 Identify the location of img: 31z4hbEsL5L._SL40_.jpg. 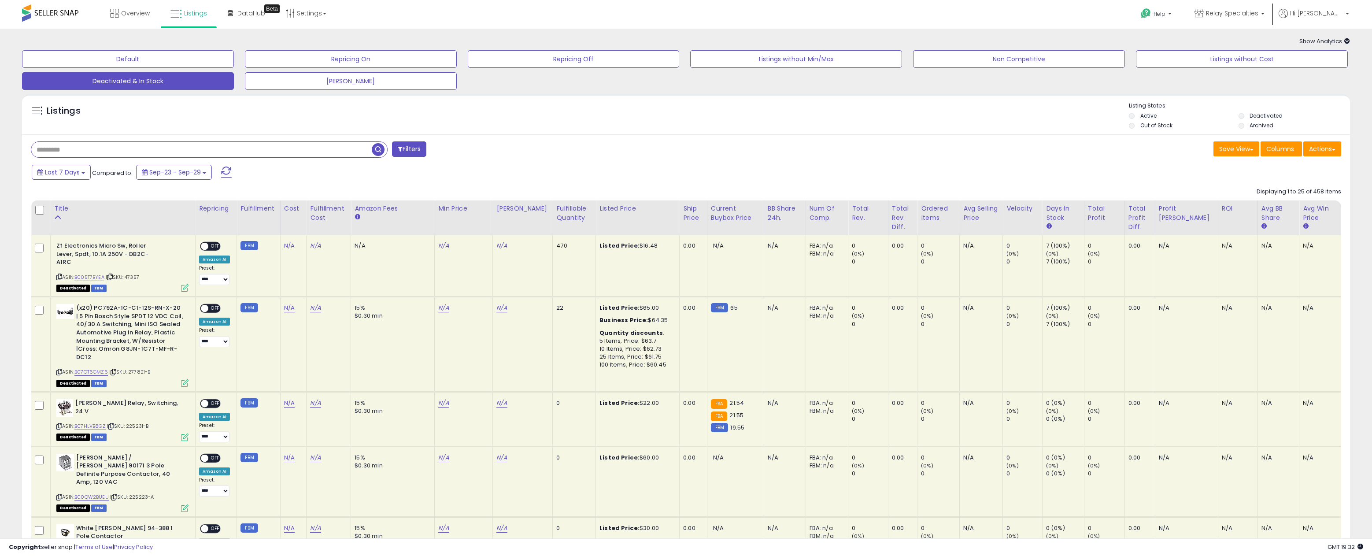
(65, 311).